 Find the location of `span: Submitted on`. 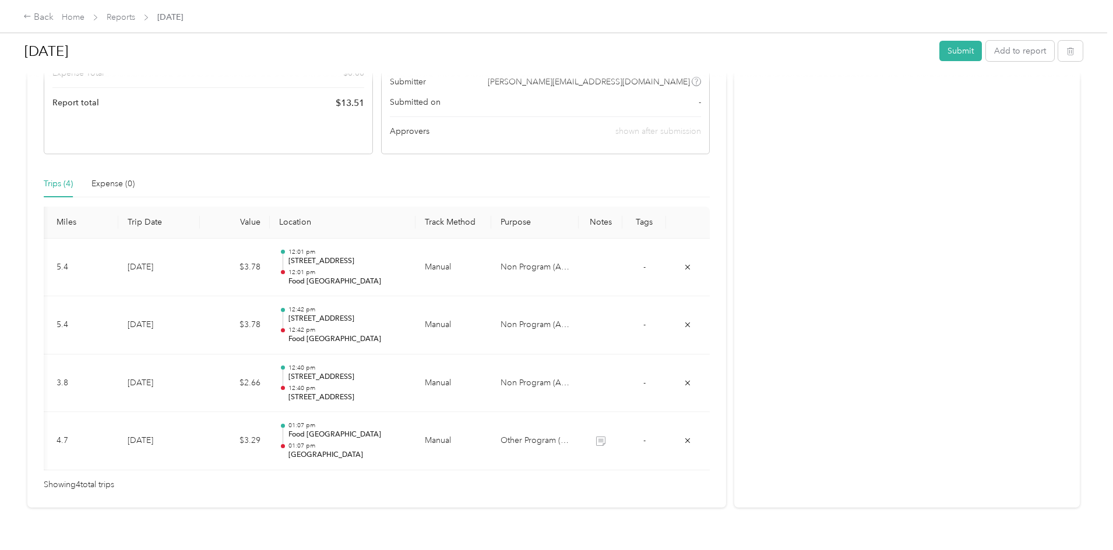

span: Submitted on is located at coordinates (415, 102).